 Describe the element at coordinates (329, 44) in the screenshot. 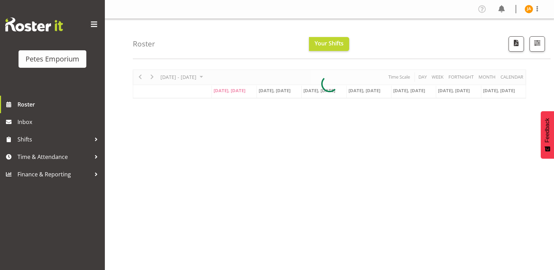

I see `button: Your Shifts` at that location.